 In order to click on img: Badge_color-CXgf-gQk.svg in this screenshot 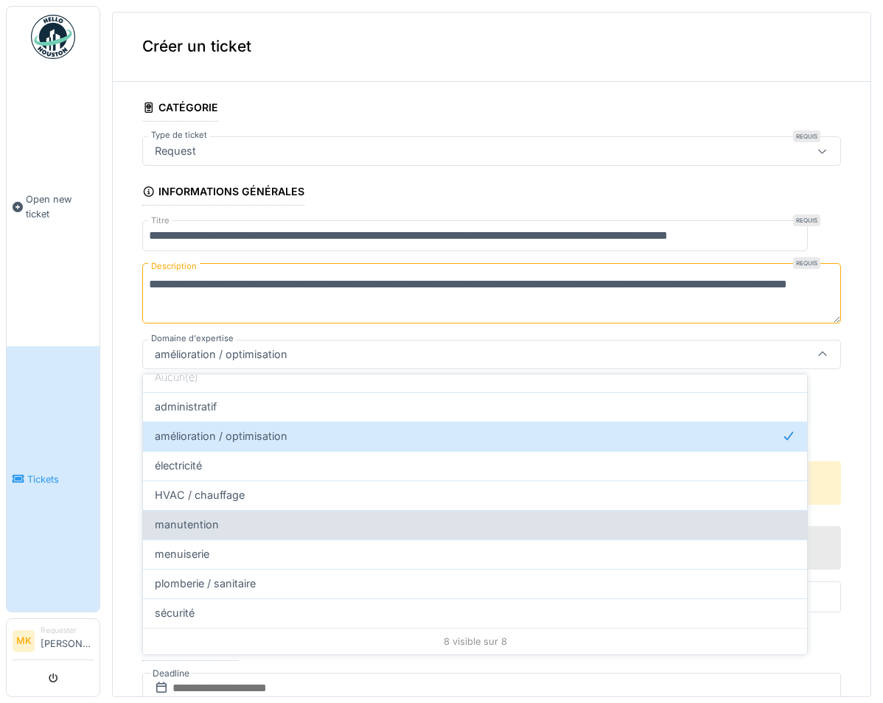, I will do `click(53, 37)`.